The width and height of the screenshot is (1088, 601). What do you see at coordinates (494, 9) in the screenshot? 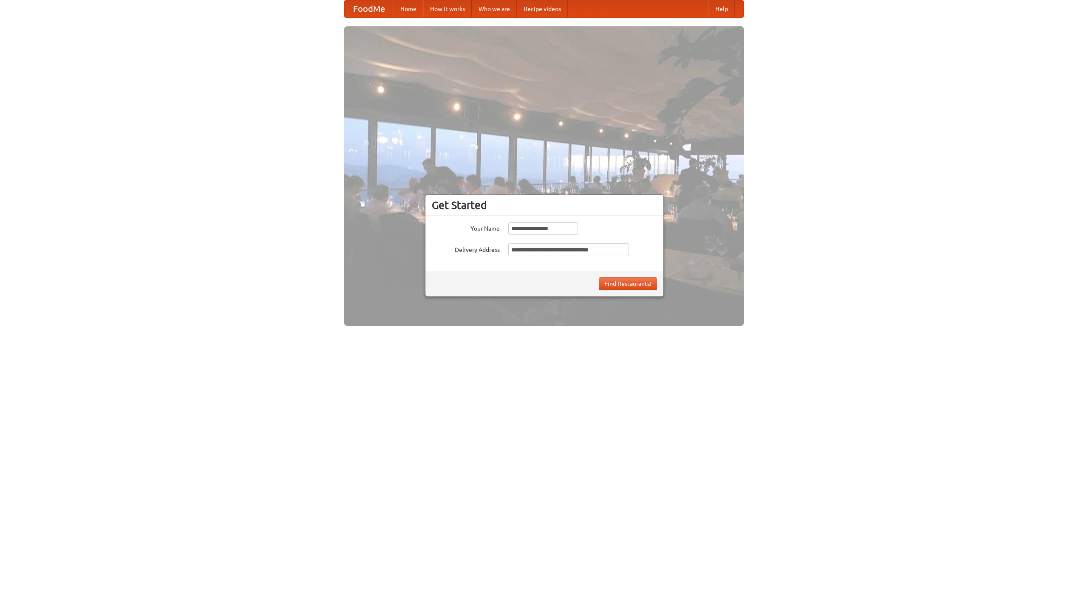
I see `a: Who we are` at bounding box center [494, 9].